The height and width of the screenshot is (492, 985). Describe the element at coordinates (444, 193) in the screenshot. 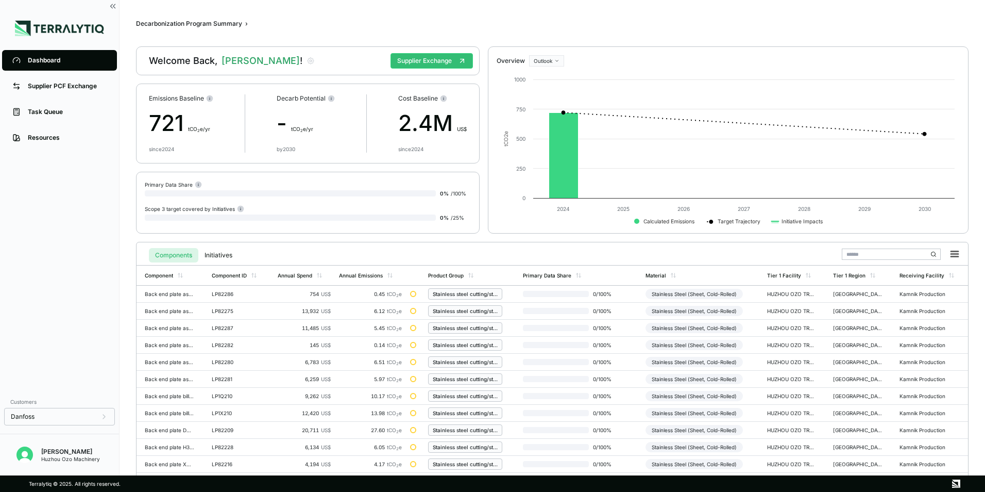

I see `span: 0 %` at that location.